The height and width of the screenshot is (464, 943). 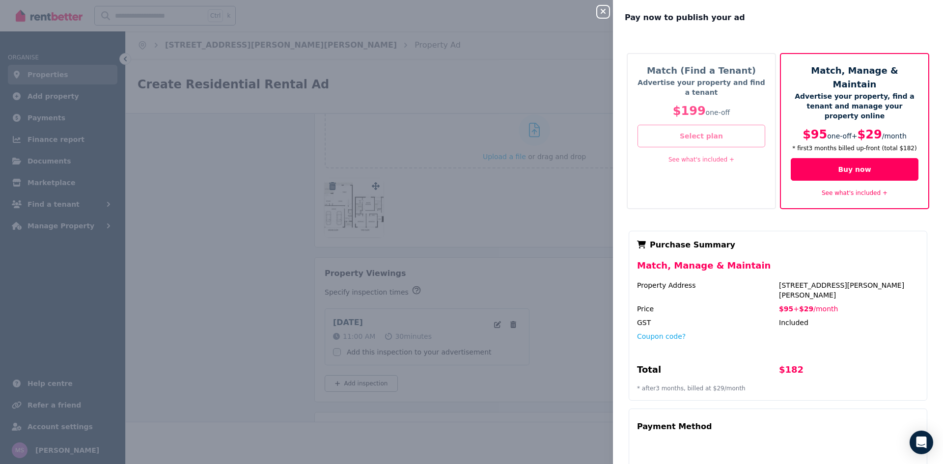 I want to click on div: Purchase Summary, so click(x=778, y=245).